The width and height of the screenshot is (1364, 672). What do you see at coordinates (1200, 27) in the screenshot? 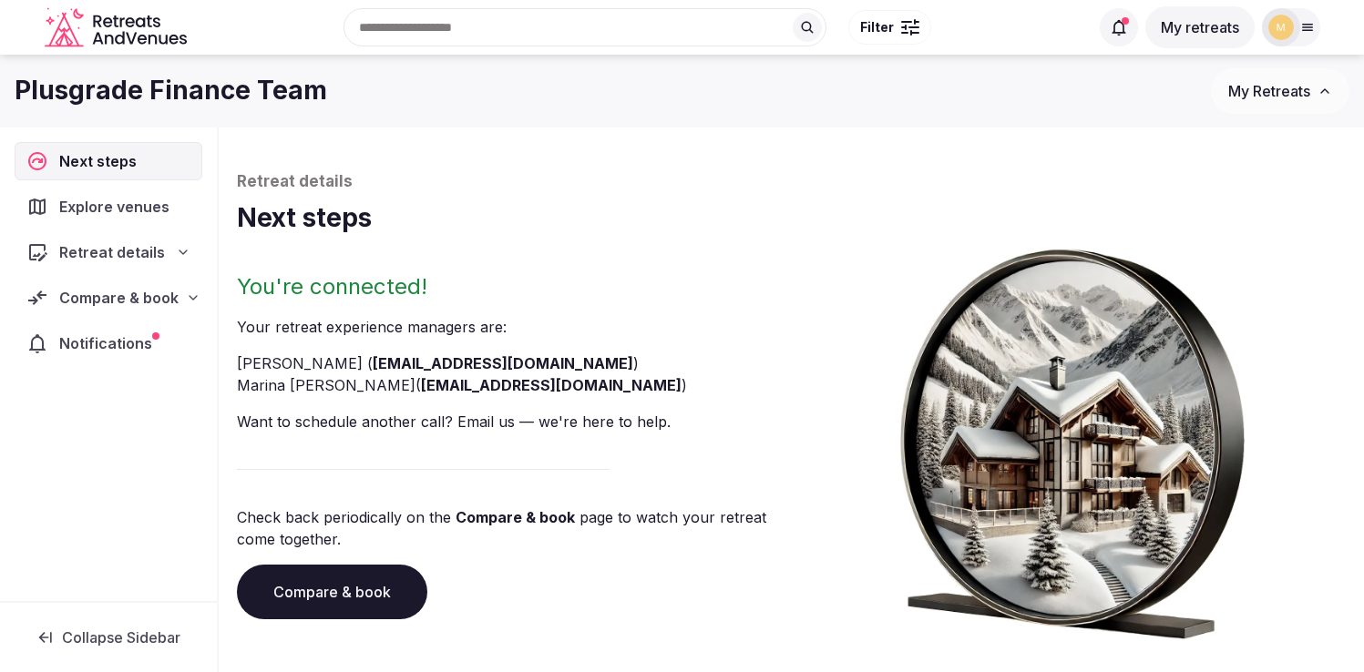
I see `button: My retreats` at bounding box center [1200, 27].